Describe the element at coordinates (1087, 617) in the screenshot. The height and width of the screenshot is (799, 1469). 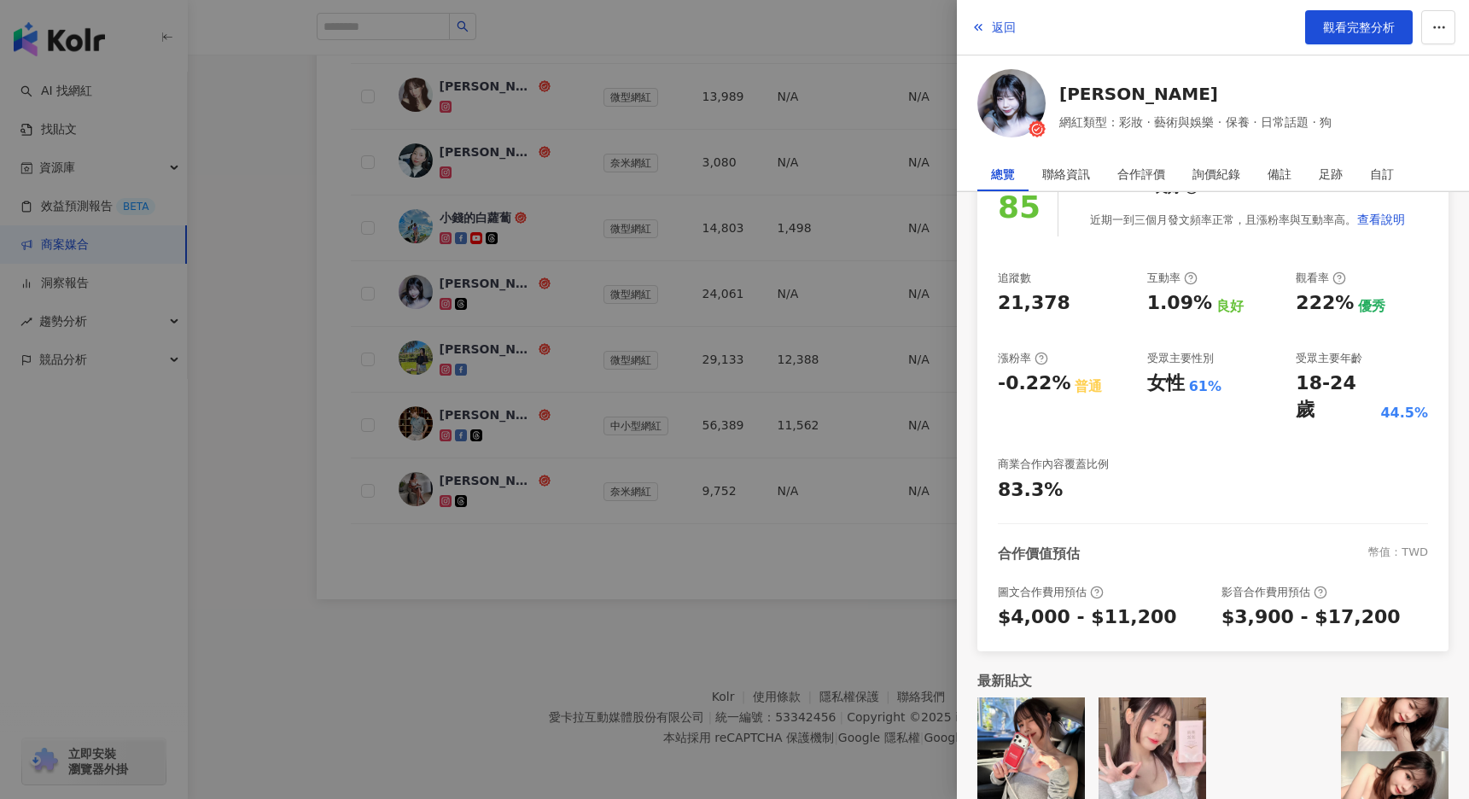
I see `div: $4,000 - $11,200` at that location.